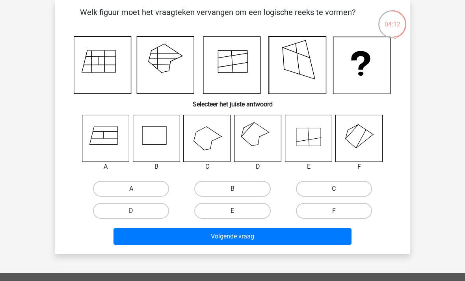  I want to click on div: D, so click(258, 167).